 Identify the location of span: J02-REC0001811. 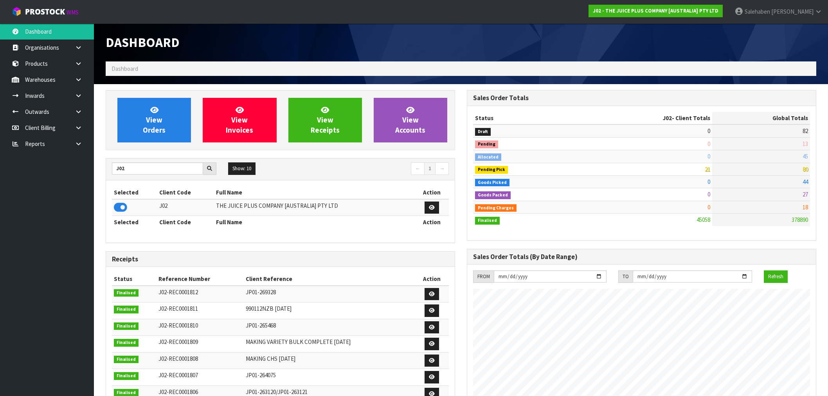
(178, 308).